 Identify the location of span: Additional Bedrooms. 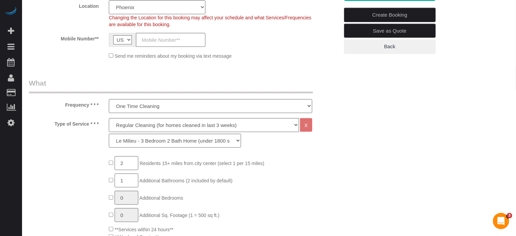
(161, 198).